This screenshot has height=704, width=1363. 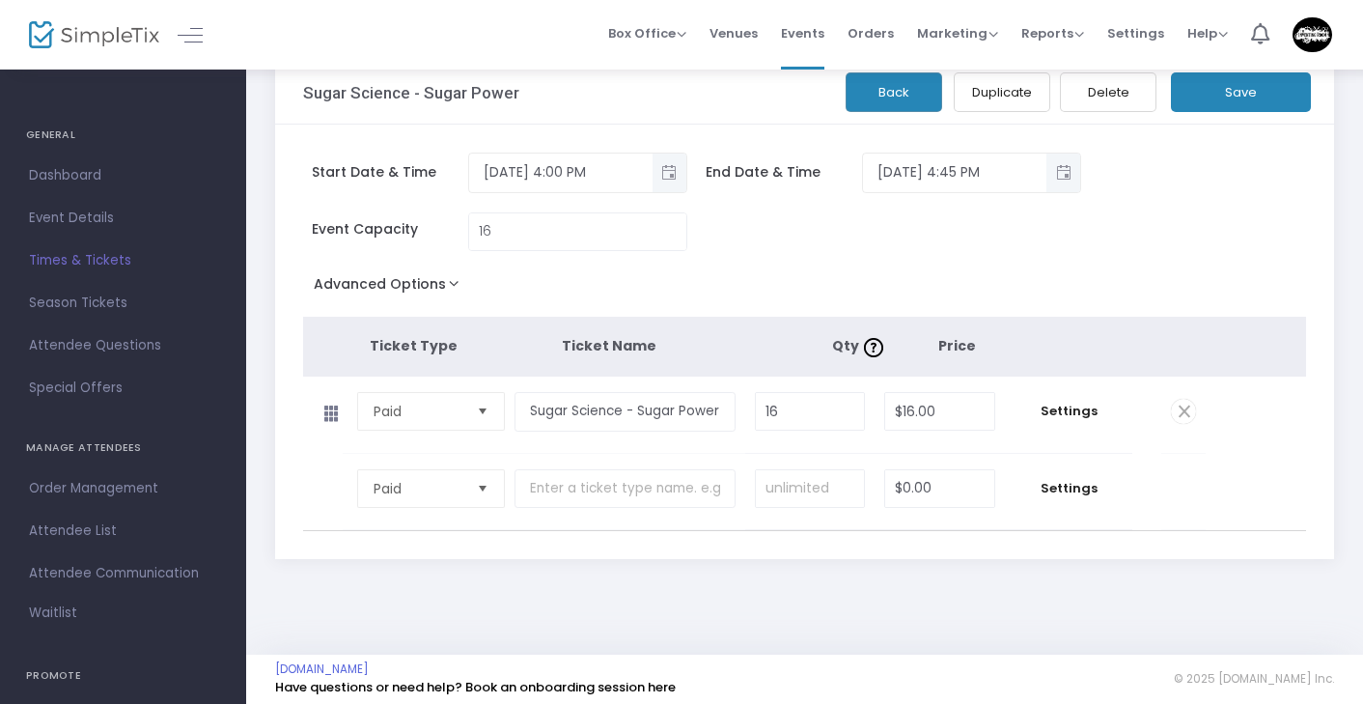 I want to click on button: Delete, so click(x=1108, y=92).